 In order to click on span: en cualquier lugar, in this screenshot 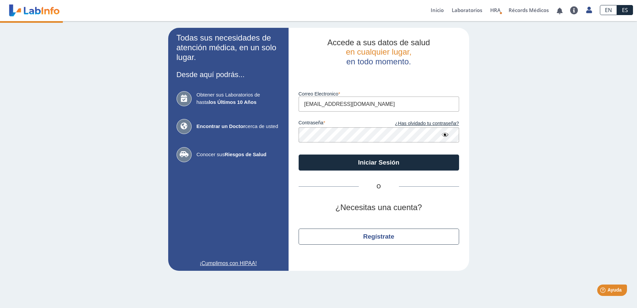, I will do `click(379, 52)`.